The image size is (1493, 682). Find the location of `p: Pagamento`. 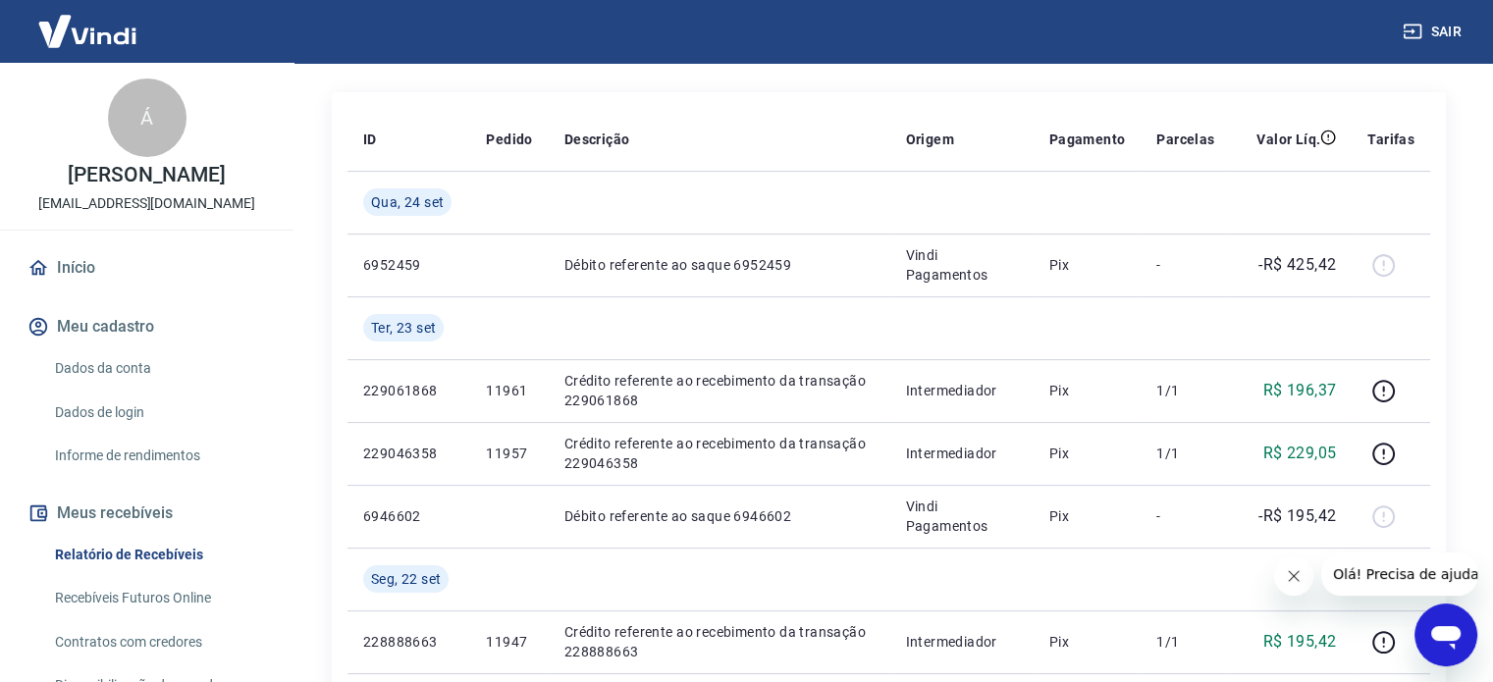

p: Pagamento is located at coordinates (1087, 139).